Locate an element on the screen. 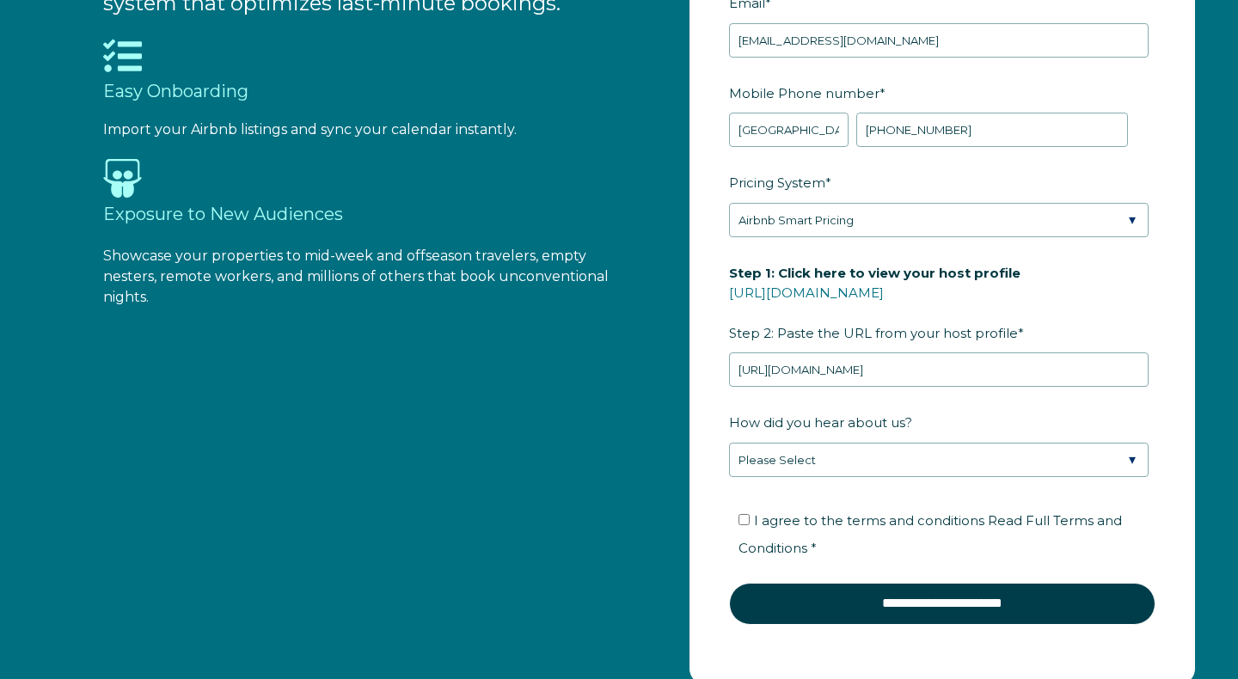 This screenshot has width=1238, height=679. span: Import your Airbnb listings and sync your calendar instantly. is located at coordinates (309, 129).